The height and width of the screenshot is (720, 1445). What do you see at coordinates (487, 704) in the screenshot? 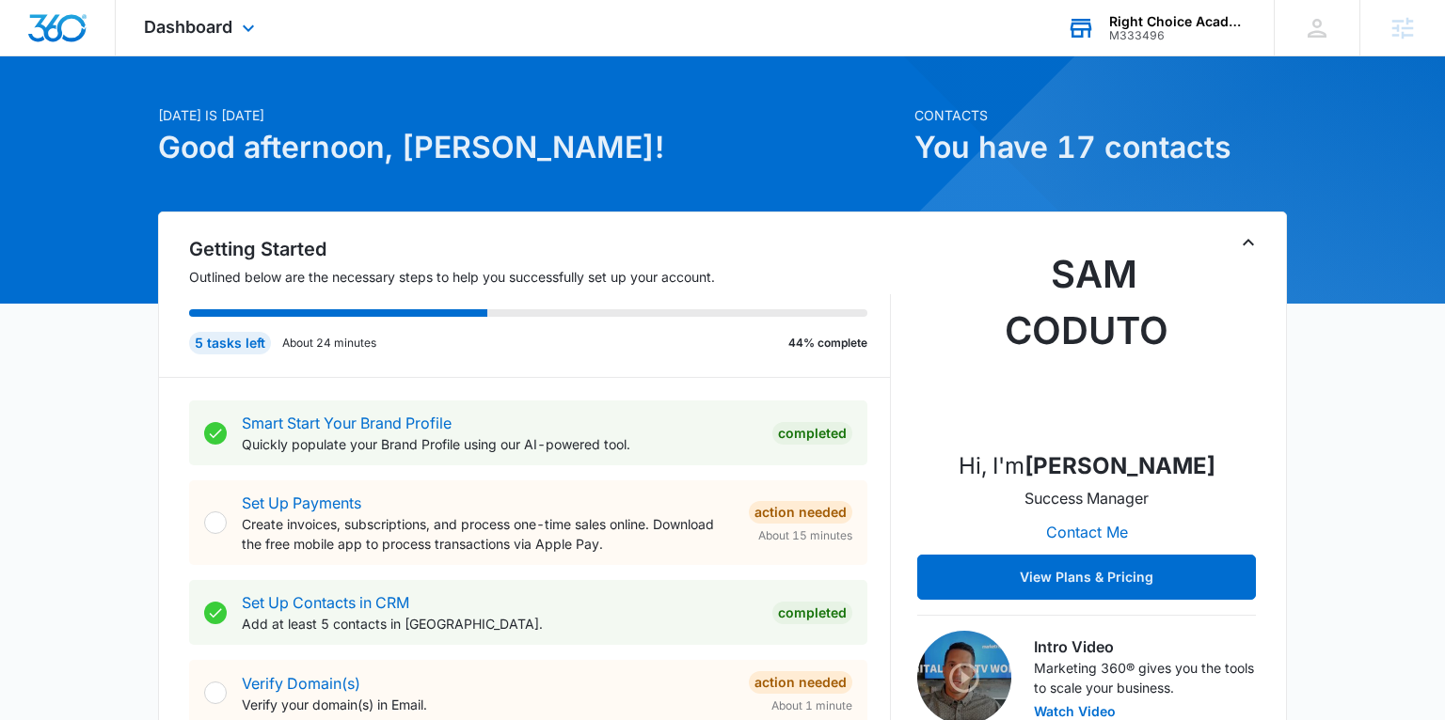
I see `p: Verify your domain(s) in Email.` at bounding box center [487, 704].